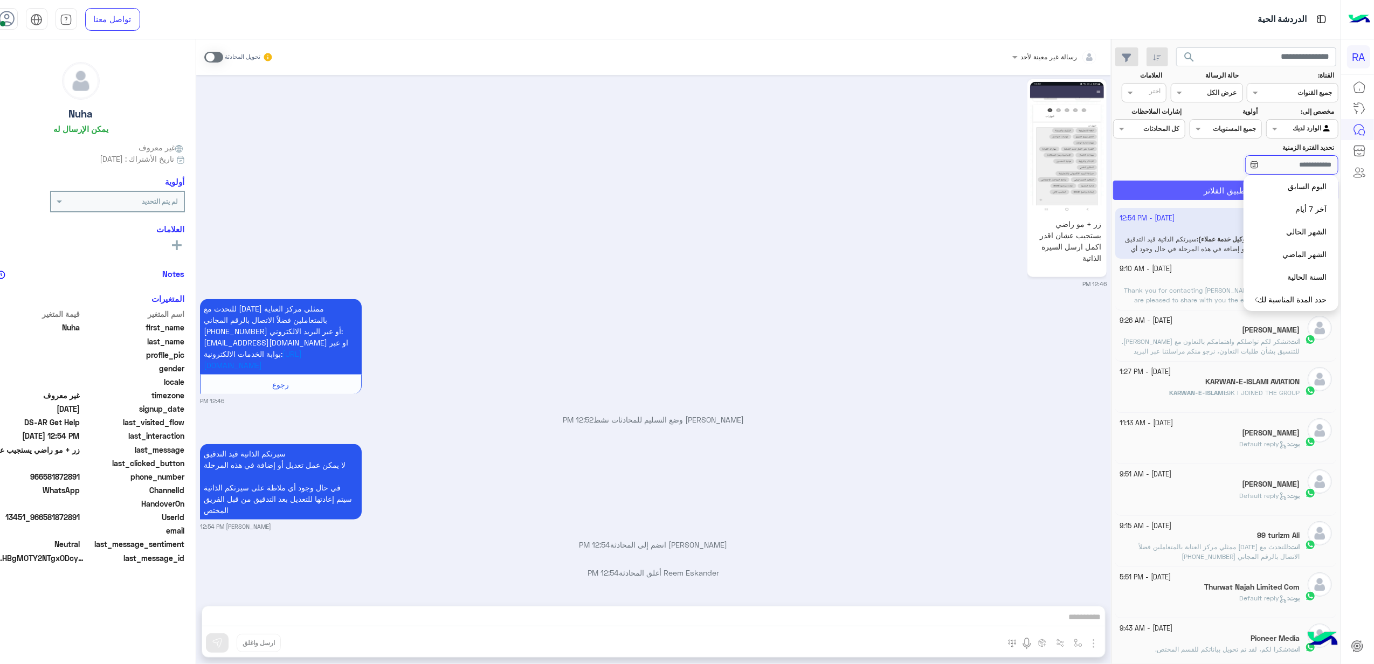 Image resolution: width=1374 pixels, height=664 pixels. I want to click on span: locale, so click(133, 382).